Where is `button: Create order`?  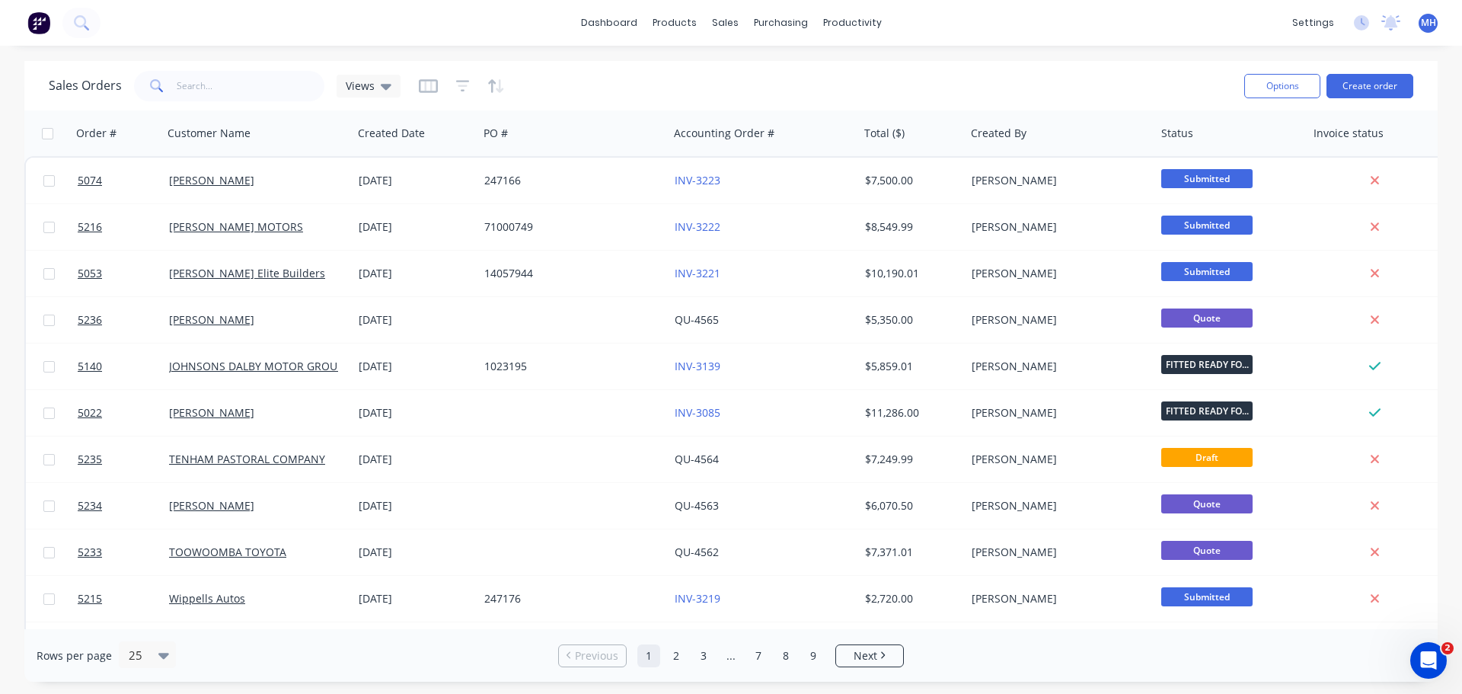
button: Create order is located at coordinates (1370, 86).